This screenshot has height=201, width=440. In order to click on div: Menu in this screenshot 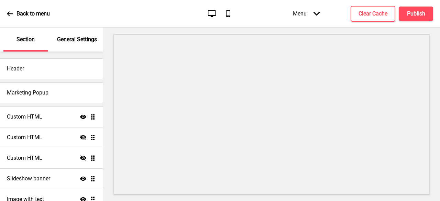, I will do `click(307, 13)`.